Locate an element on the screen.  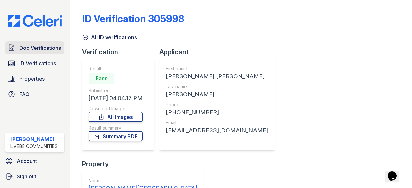
div: Result is located at coordinates (115, 69).